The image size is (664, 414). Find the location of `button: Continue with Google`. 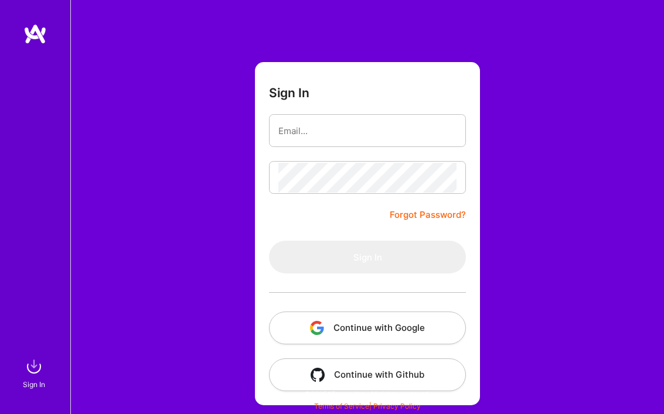

button: Continue with Google is located at coordinates (367, 328).